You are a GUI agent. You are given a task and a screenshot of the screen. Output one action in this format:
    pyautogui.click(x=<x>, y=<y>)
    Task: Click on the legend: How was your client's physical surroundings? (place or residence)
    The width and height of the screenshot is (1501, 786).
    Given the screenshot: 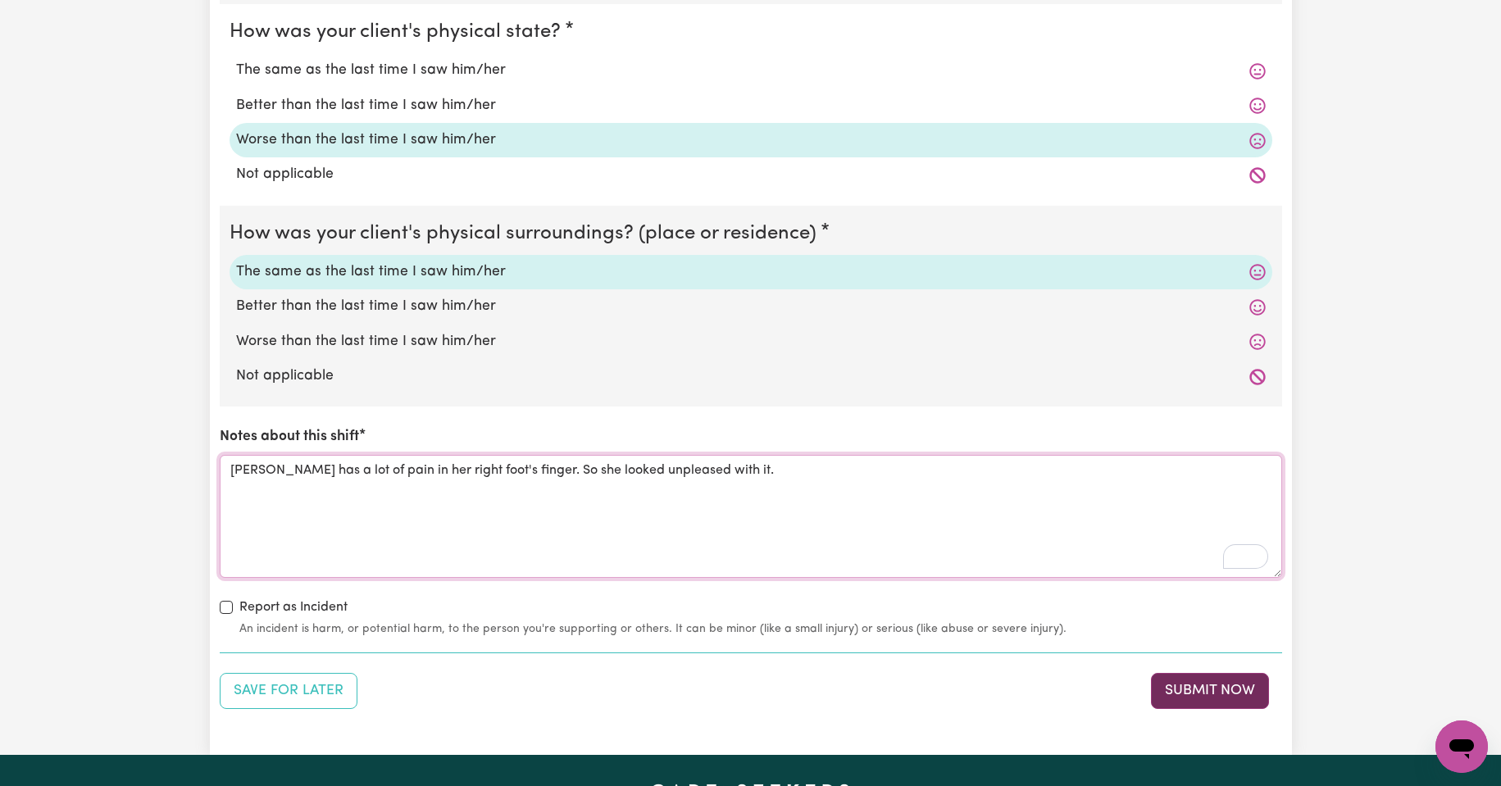 What is the action you would take?
    pyautogui.click(x=526, y=234)
    